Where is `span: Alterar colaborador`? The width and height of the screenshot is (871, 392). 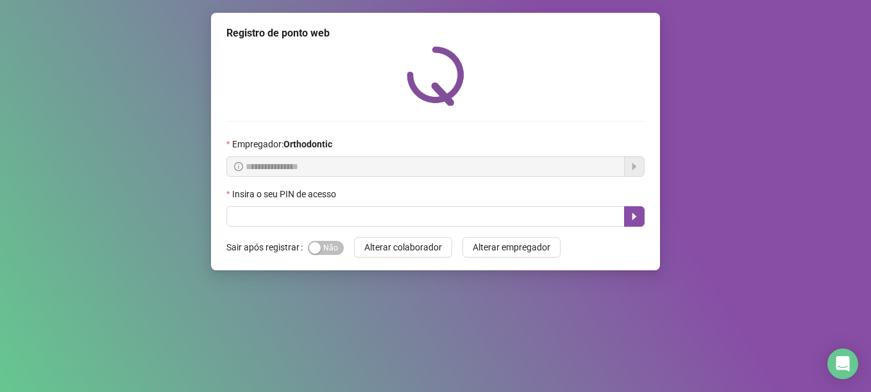 span: Alterar colaborador is located at coordinates (403, 248).